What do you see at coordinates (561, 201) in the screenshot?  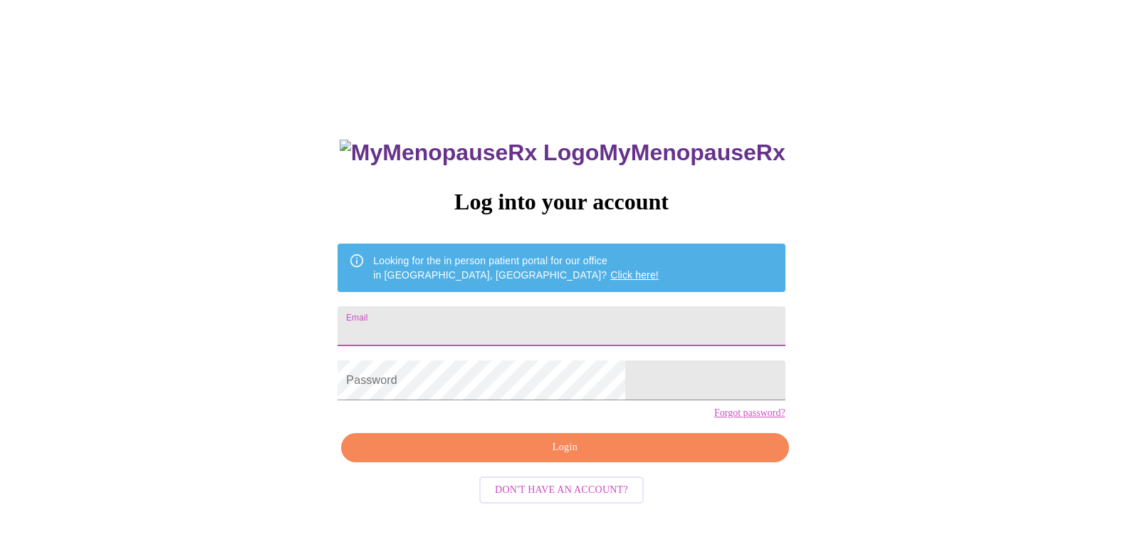 I see `h3: Log into your account` at bounding box center [561, 201].